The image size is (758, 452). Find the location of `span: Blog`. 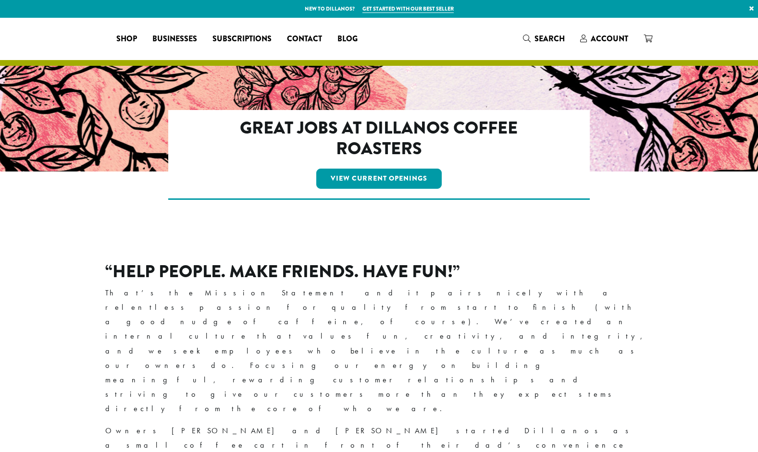

span: Blog is located at coordinates (347, 39).